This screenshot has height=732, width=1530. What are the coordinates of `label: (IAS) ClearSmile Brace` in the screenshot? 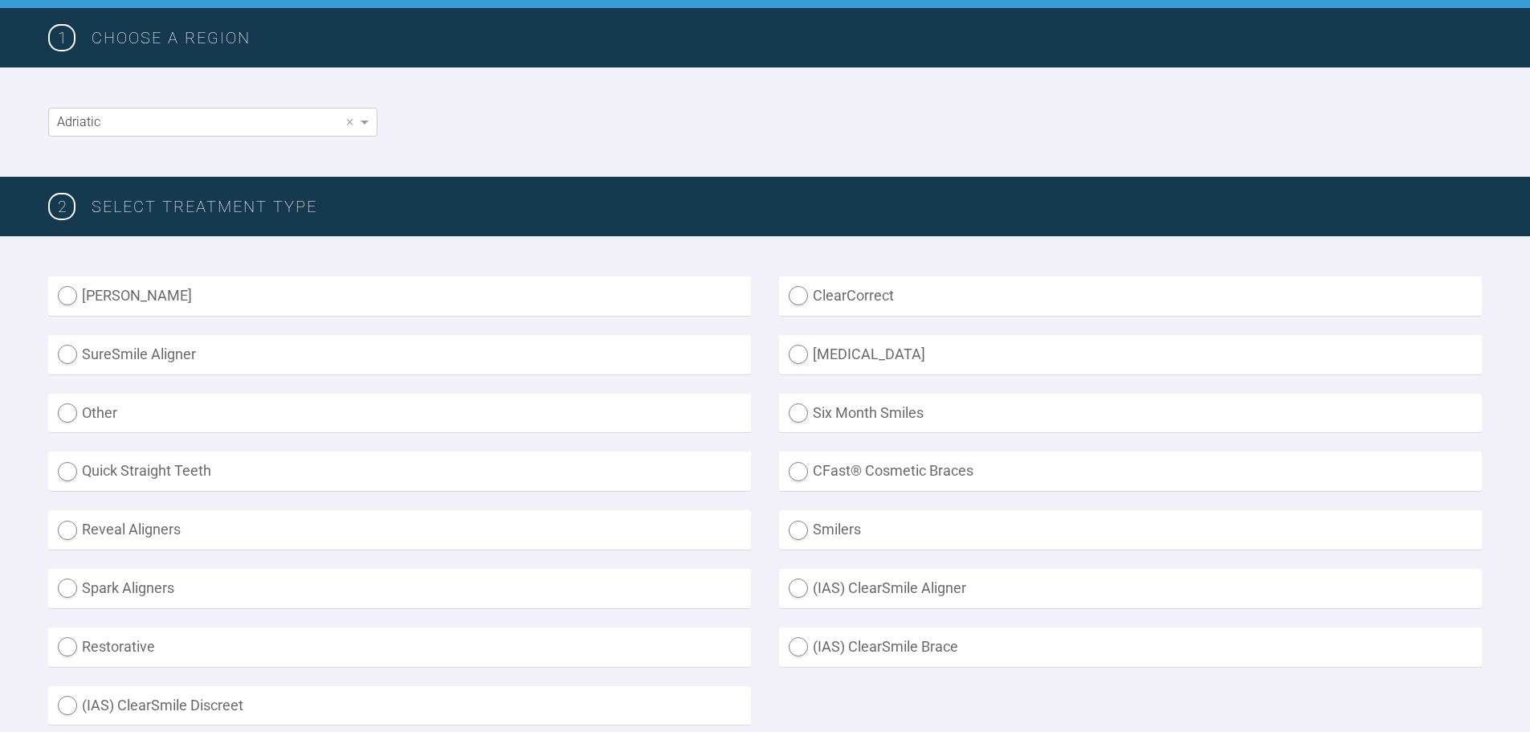 It's located at (1130, 646).